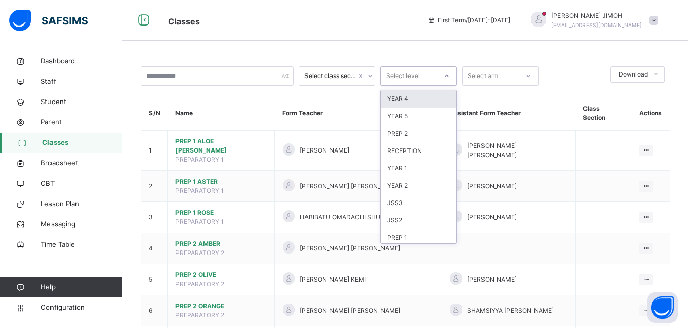  What do you see at coordinates (221, 113) in the screenshot?
I see `th: Name` at bounding box center [221, 113].